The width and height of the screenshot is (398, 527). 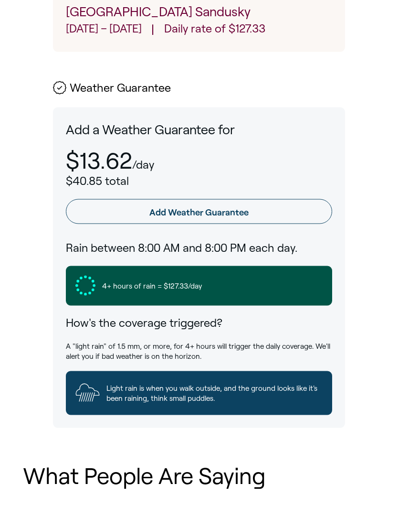 What do you see at coordinates (215, 393) in the screenshot?
I see `span: Light rain is when you walk outside, and the ground looks like it's been raining, think small pud...` at bounding box center [215, 393].